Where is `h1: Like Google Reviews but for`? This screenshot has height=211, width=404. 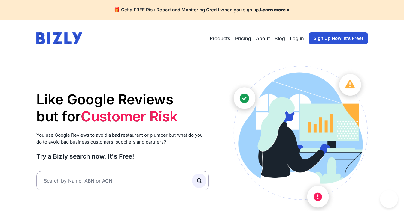 h1: Like Google Reviews but for is located at coordinates (122, 108).